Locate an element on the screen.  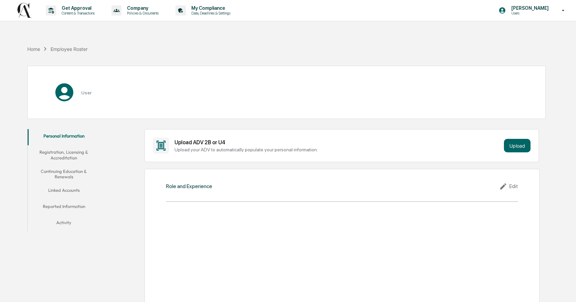
p: Content & Transactions is located at coordinates (77, 13).